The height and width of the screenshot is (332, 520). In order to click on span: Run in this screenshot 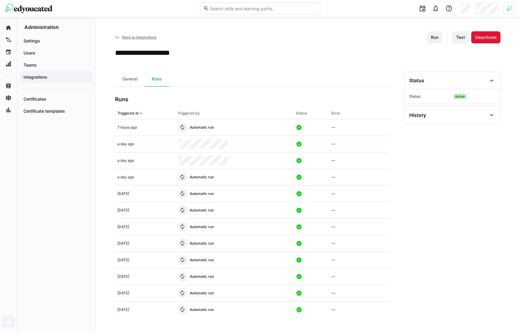, I will do `click(435, 37)`.